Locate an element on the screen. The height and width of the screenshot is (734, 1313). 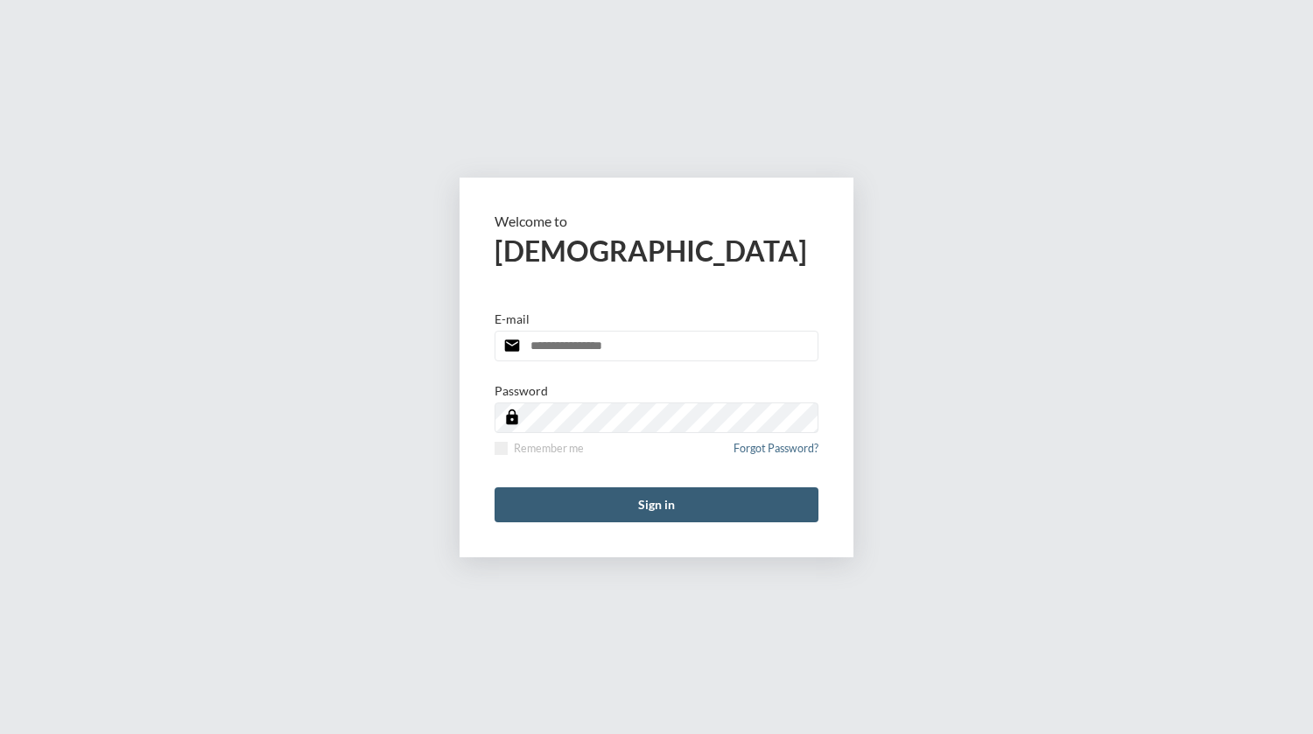
p: Password is located at coordinates (521, 390).